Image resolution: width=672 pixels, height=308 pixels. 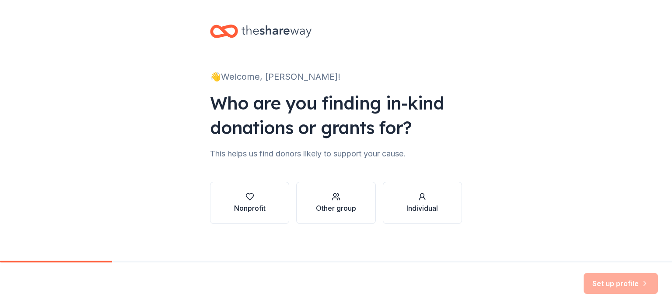 What do you see at coordinates (336, 154) in the screenshot?
I see `div: This helps us find donors likely to support your cause.` at bounding box center [336, 154].